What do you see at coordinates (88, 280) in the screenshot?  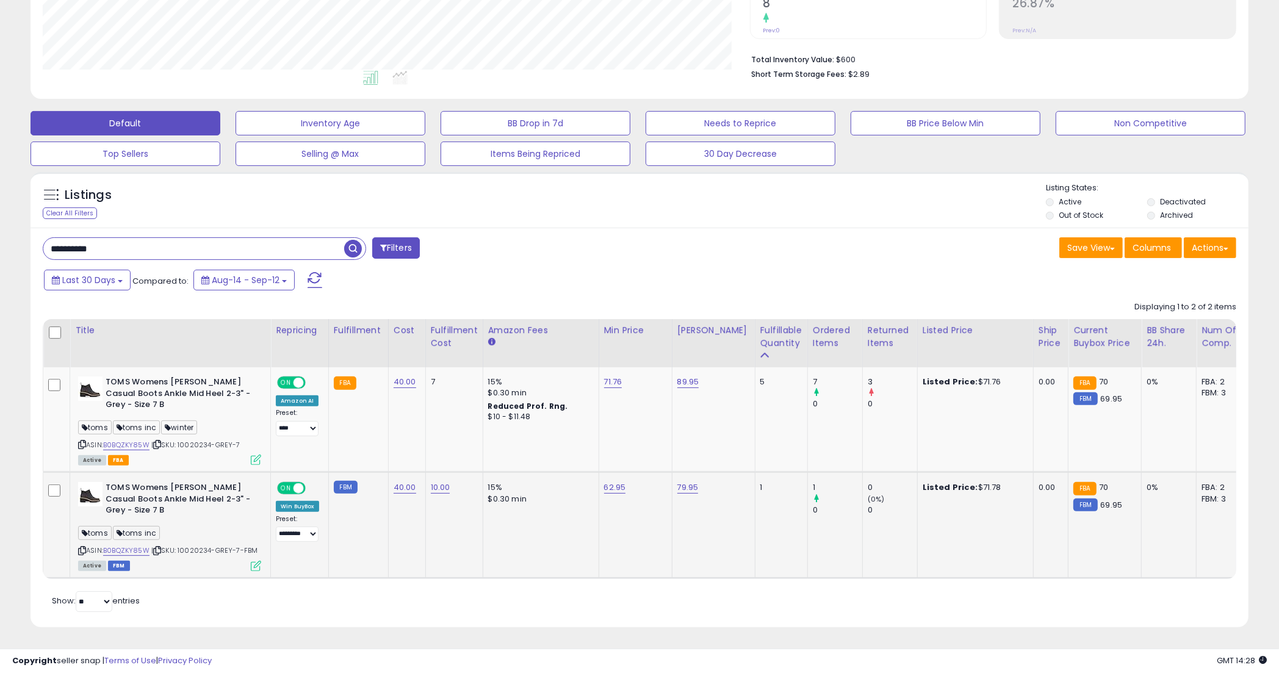 I see `span: Last 30 Days` at bounding box center [88, 280].